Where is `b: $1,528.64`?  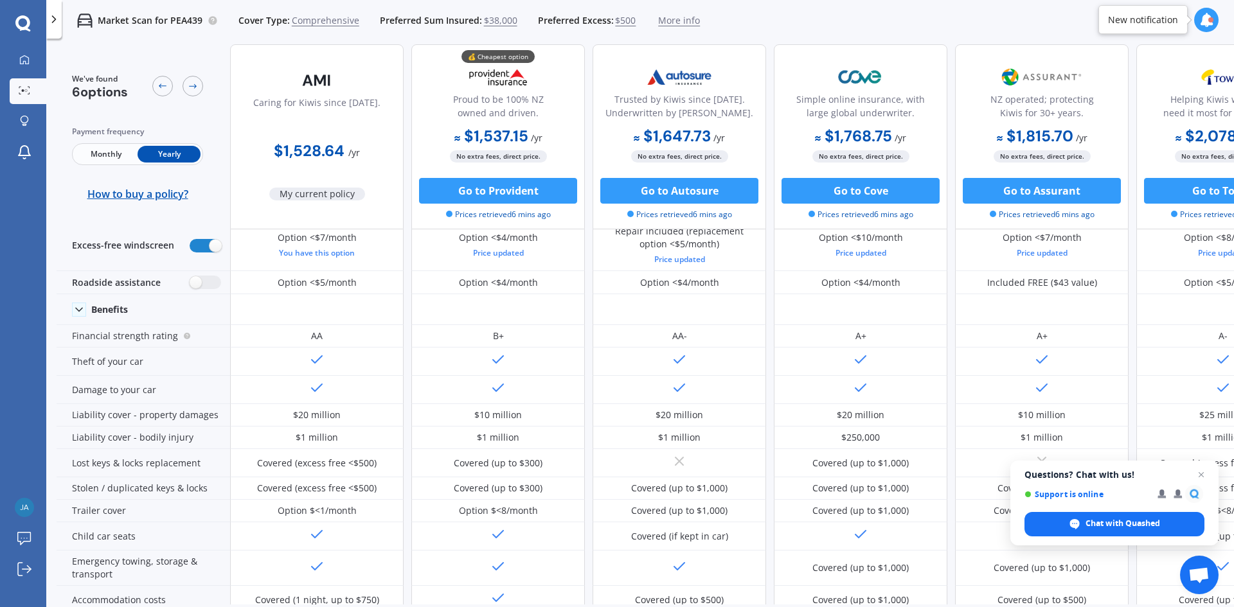 b: $1,528.64 is located at coordinates (309, 150).